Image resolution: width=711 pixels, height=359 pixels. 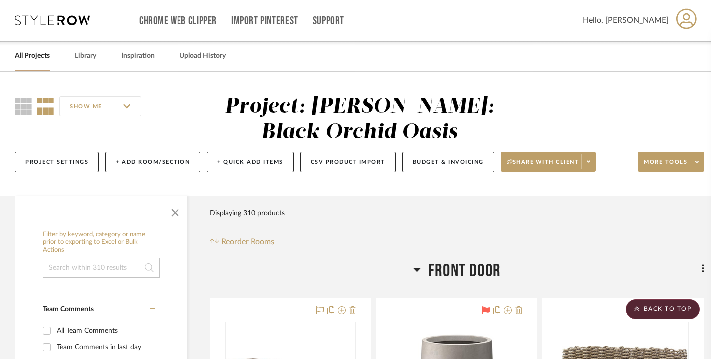 What do you see at coordinates (671, 162) in the screenshot?
I see `button: More tools` at bounding box center [671, 162].